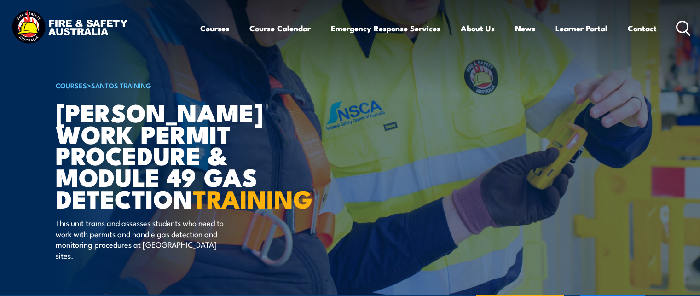 Image resolution: width=700 pixels, height=296 pixels. I want to click on a: About Us, so click(478, 28).